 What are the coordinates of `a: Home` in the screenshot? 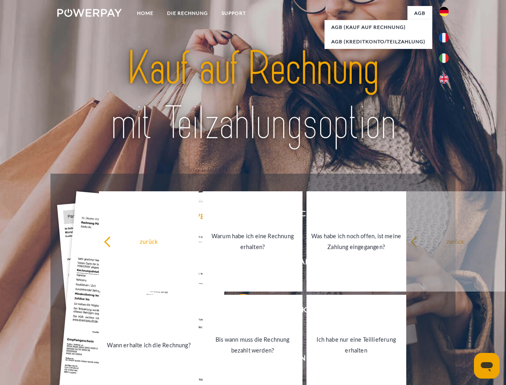 It's located at (145, 13).